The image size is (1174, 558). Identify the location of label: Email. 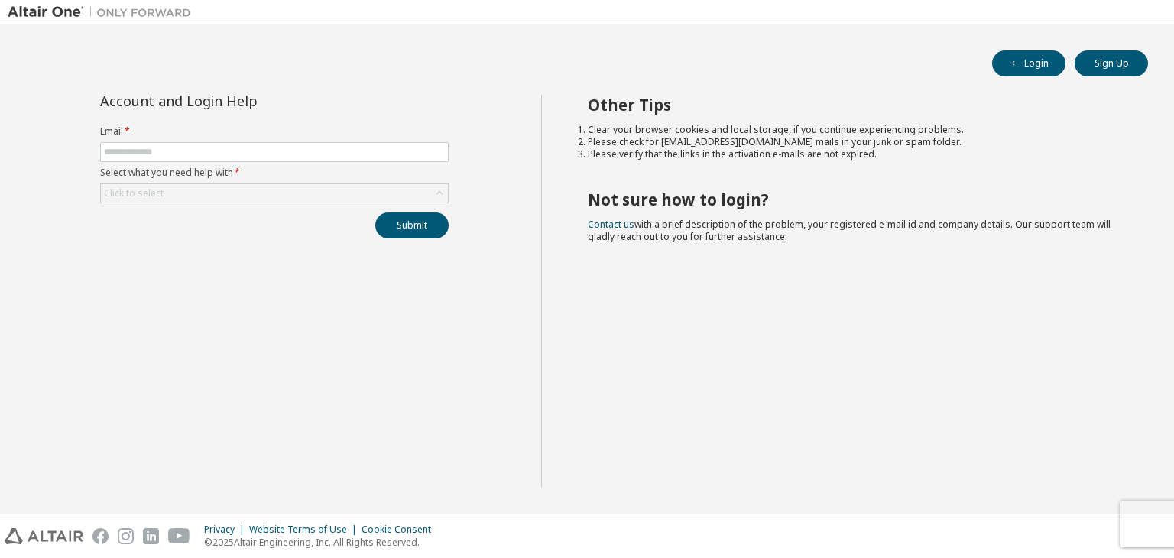
(274, 131).